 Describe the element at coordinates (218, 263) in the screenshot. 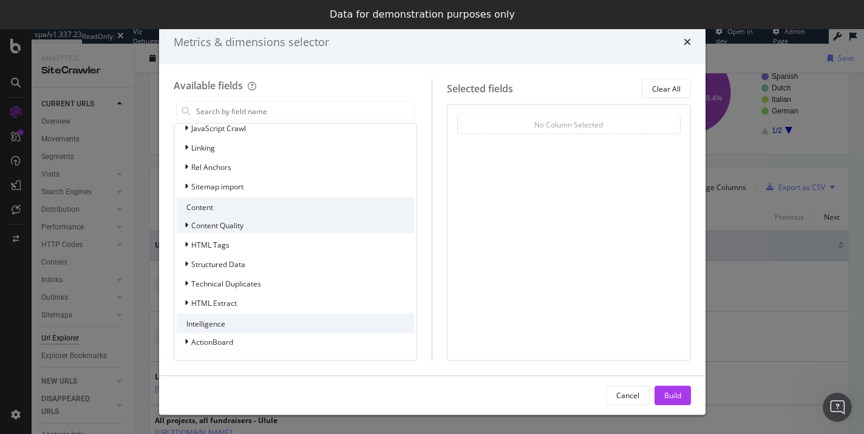

I see `span: Structured Data` at that location.